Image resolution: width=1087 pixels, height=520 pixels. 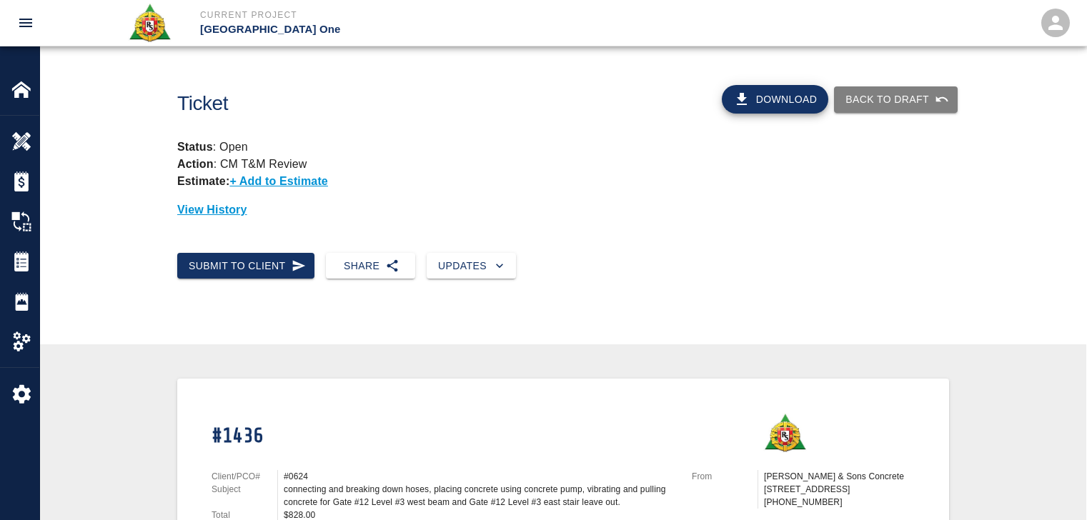 I want to click on div: Chat Widget, so click(x=1051, y=486).